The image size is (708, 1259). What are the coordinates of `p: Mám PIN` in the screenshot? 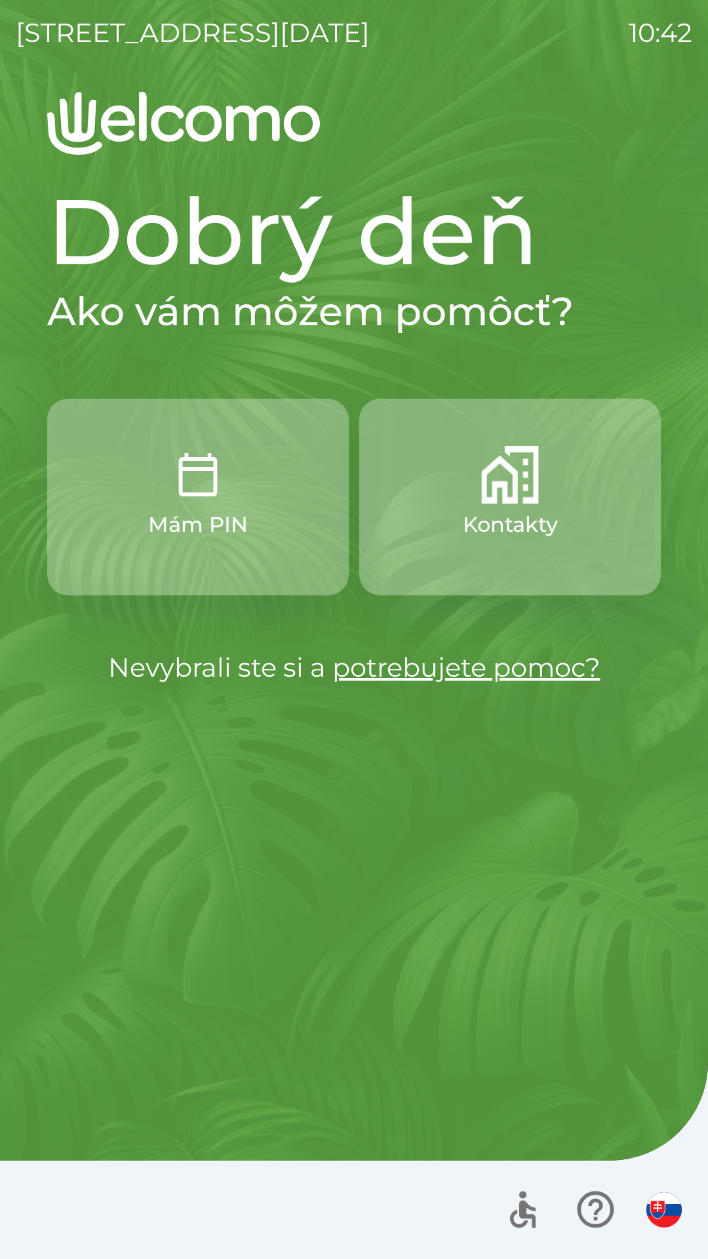 It's located at (198, 525).